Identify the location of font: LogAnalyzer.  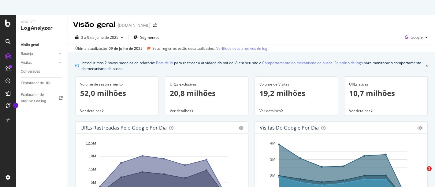
(37, 28).